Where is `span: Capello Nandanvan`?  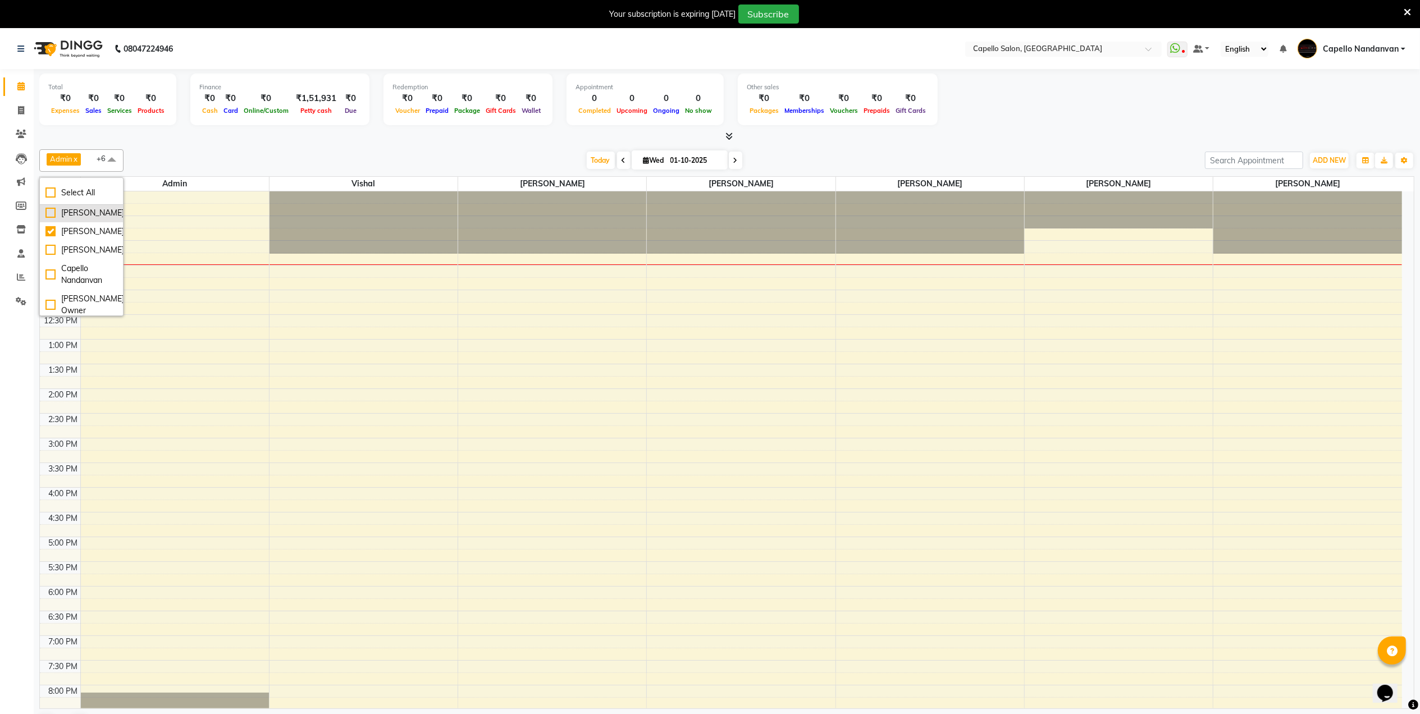
span: Capello Nandanvan is located at coordinates (1360, 49).